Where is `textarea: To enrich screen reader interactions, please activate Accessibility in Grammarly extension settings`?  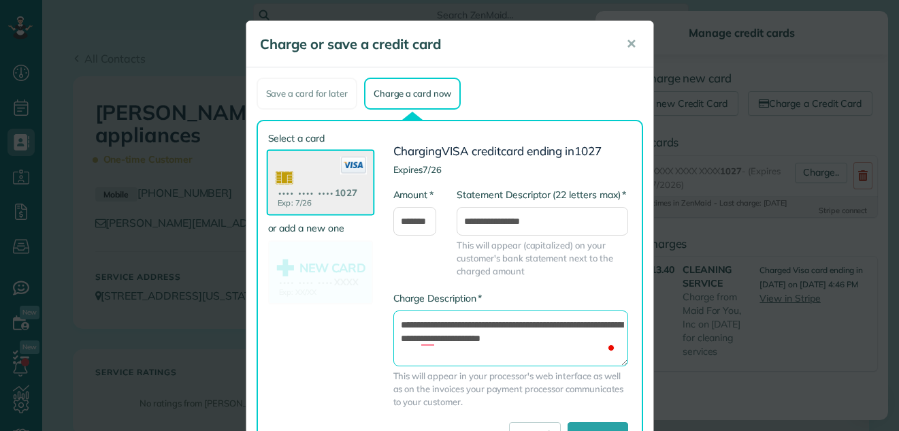
textarea: To enrich screen reader interactions, please activate Accessibility in Grammarly extension settings is located at coordinates (510, 338).